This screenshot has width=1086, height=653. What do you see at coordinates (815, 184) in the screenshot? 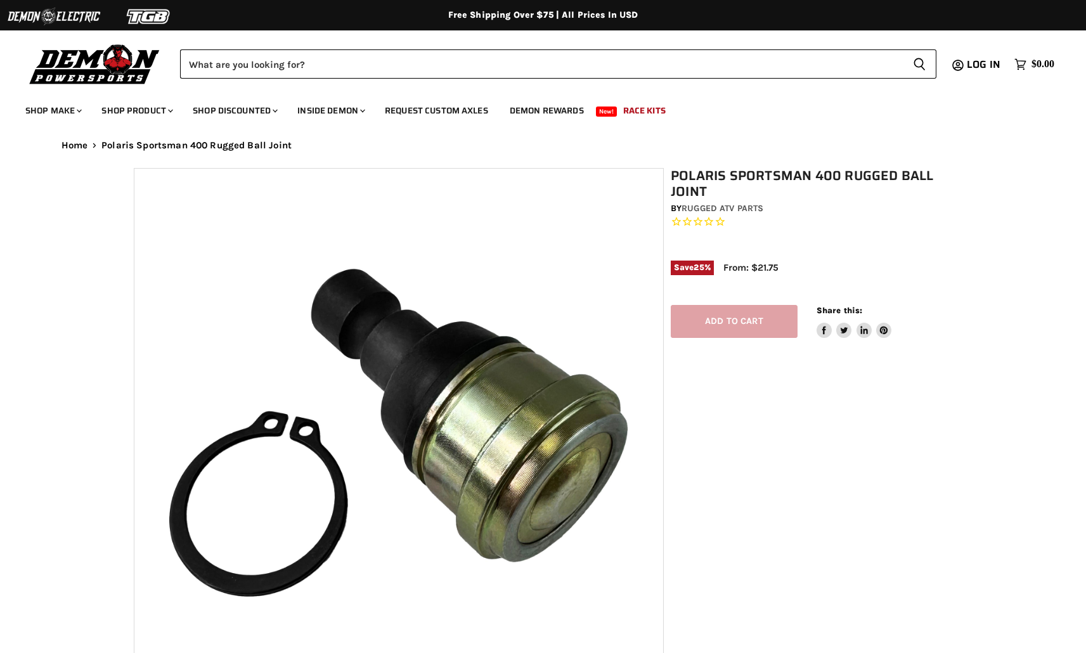
I see `h1: Polaris Sportsman 400 Rugged Ball Joint` at bounding box center [815, 184].